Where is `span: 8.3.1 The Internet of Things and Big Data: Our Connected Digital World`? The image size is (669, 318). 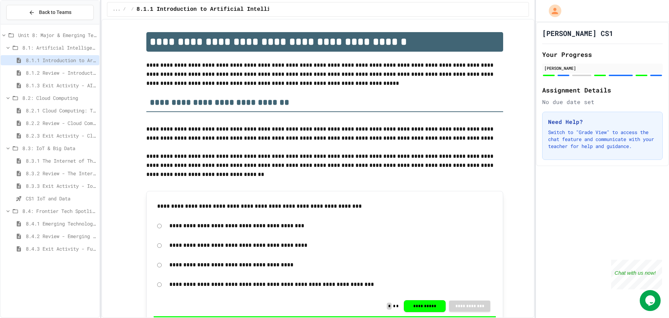
span: 8.3.1 The Internet of Things and Big Data: Our Connected Digital World is located at coordinates (61, 160).